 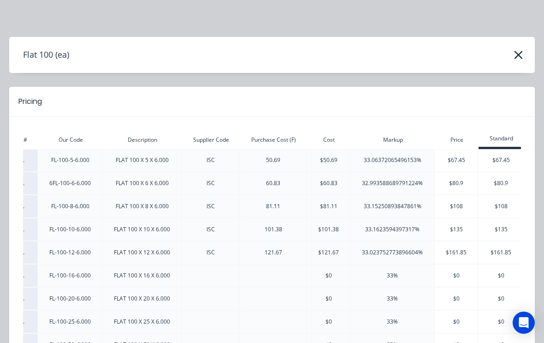 I want to click on div: 121.67, so click(x=273, y=252).